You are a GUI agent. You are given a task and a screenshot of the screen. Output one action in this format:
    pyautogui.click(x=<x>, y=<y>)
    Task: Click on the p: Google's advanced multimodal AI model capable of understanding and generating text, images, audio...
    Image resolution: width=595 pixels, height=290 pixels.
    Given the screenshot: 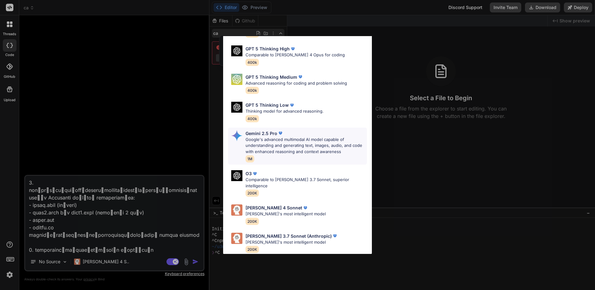 What is the action you would take?
    pyautogui.click(x=306, y=146)
    